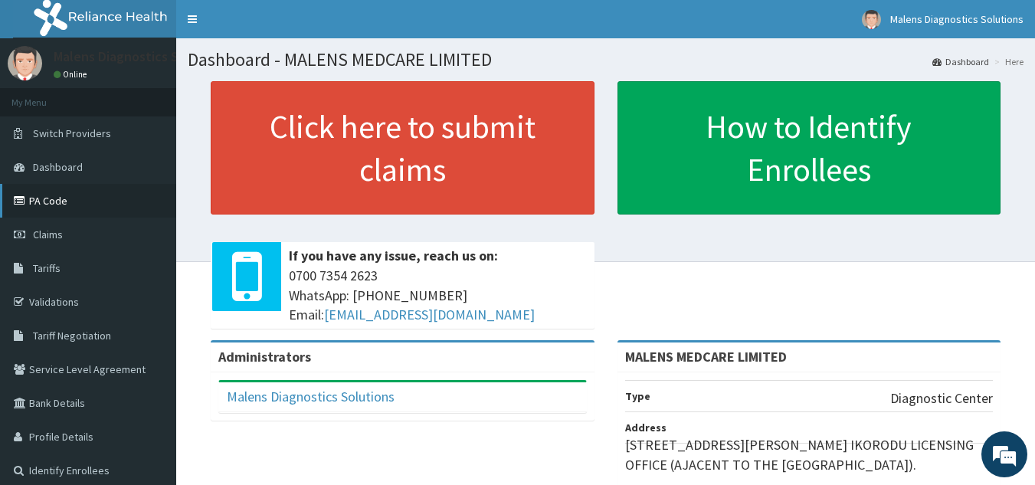 The height and width of the screenshot is (485, 1035). Describe the element at coordinates (393, 255) in the screenshot. I see `b: If you have any issue, reach us on:` at that location.